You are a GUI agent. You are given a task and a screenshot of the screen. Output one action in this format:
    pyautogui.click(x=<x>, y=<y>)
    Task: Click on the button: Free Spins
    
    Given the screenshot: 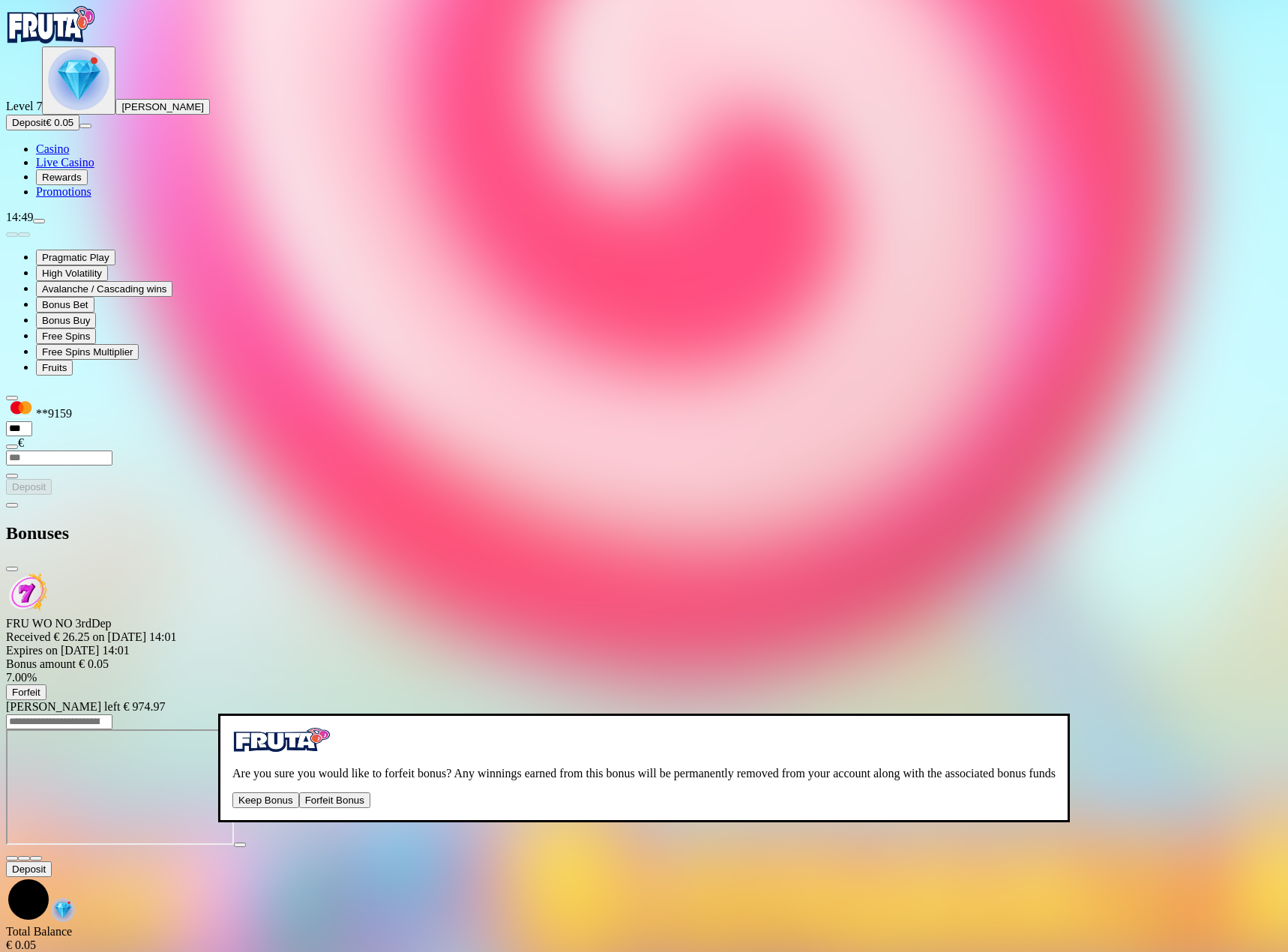 What is the action you would take?
    pyautogui.click(x=66, y=336)
    